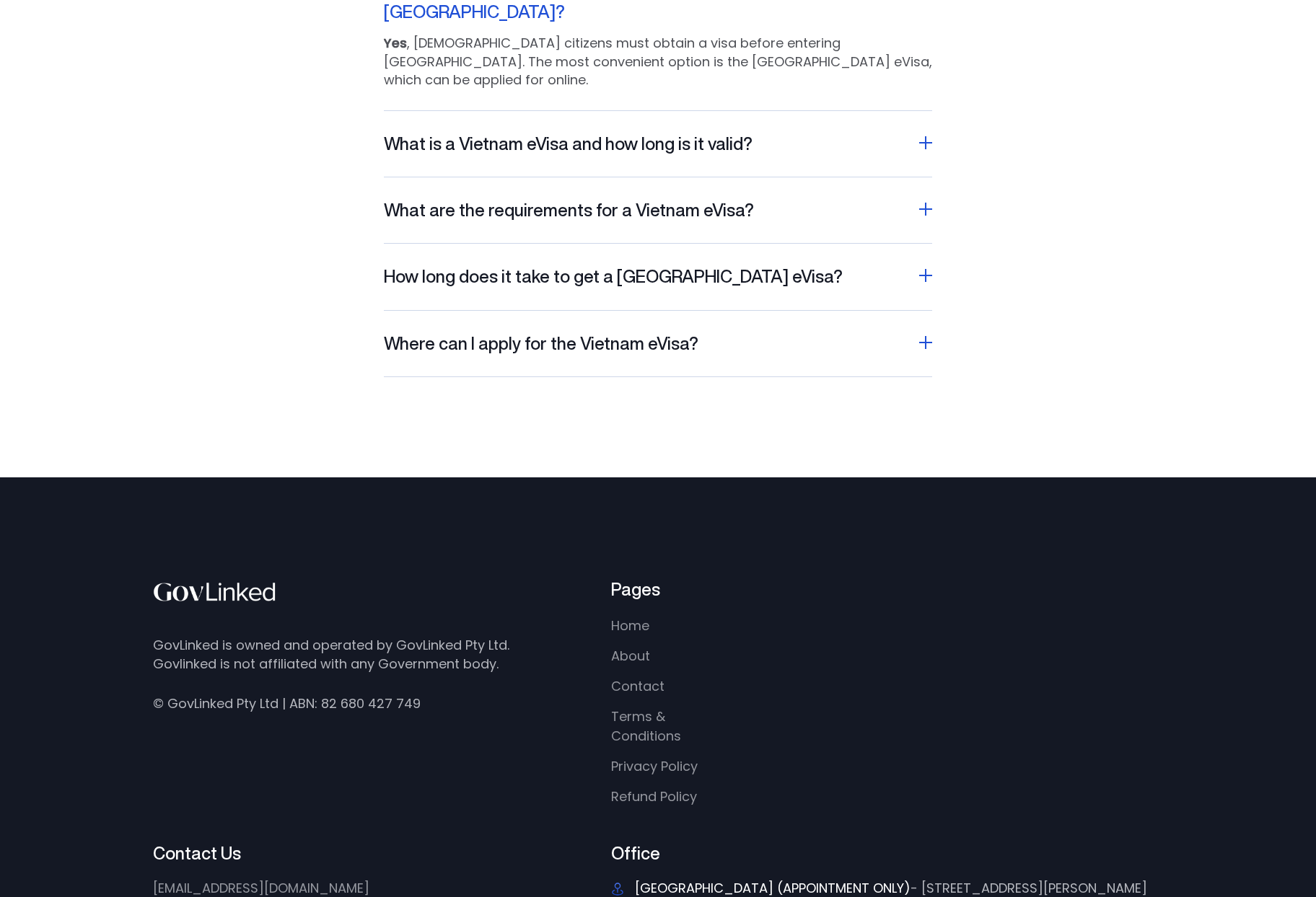 This screenshot has width=1316, height=897. Describe the element at coordinates (740, 589) in the screenshot. I see `h2: Pages` at that location.